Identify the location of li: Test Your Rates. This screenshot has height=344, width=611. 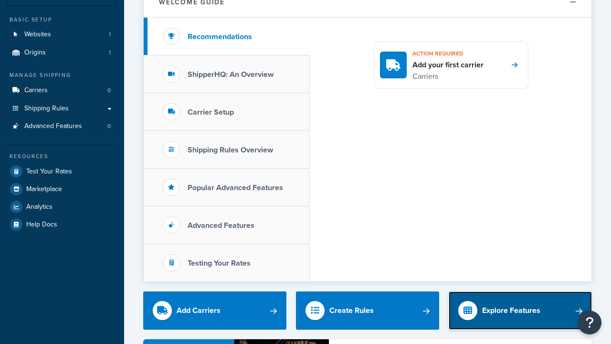
(62, 171).